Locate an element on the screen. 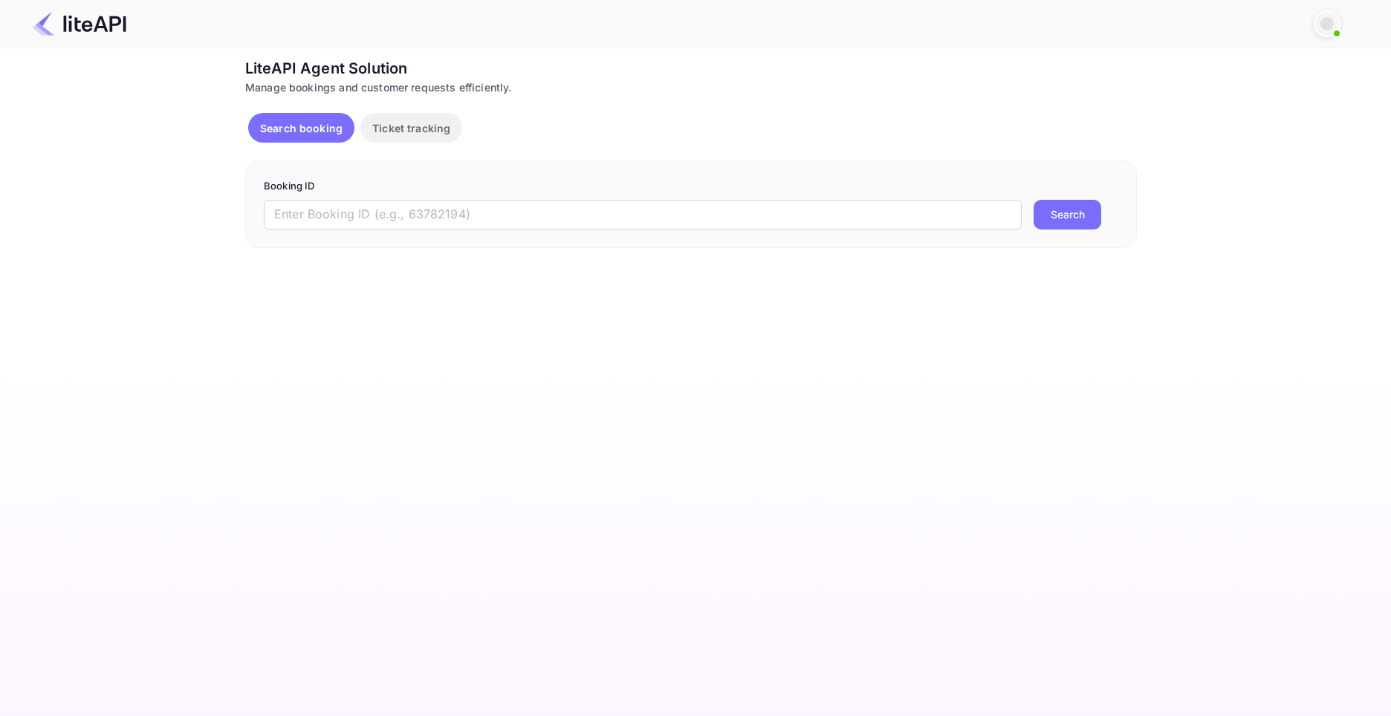  img: LiteAPI Logo is located at coordinates (80, 24).